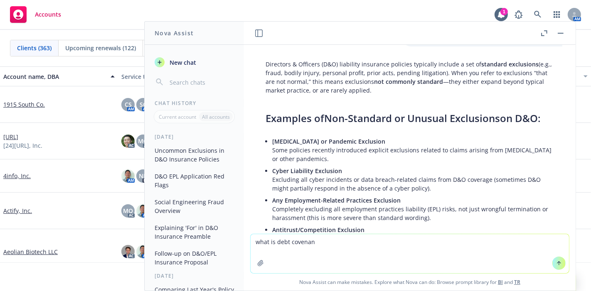 This screenshot has height=291, width=591. What do you see at coordinates (34, 48) in the screenshot?
I see `span: Clients (363)` at bounding box center [34, 48].